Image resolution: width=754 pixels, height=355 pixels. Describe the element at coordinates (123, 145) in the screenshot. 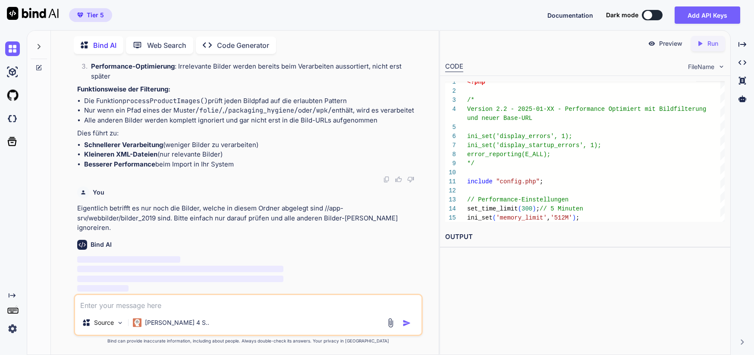

I see `strong: Schnellerer Verarbeitung` at that location.